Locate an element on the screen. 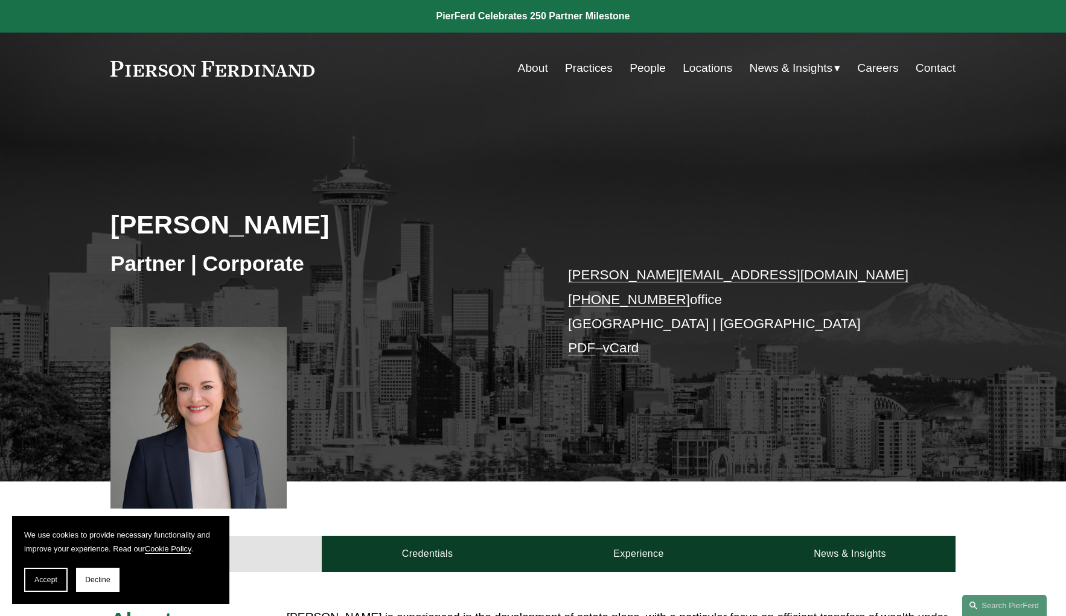 This screenshot has width=1066, height=616. a: About is located at coordinates (533, 68).